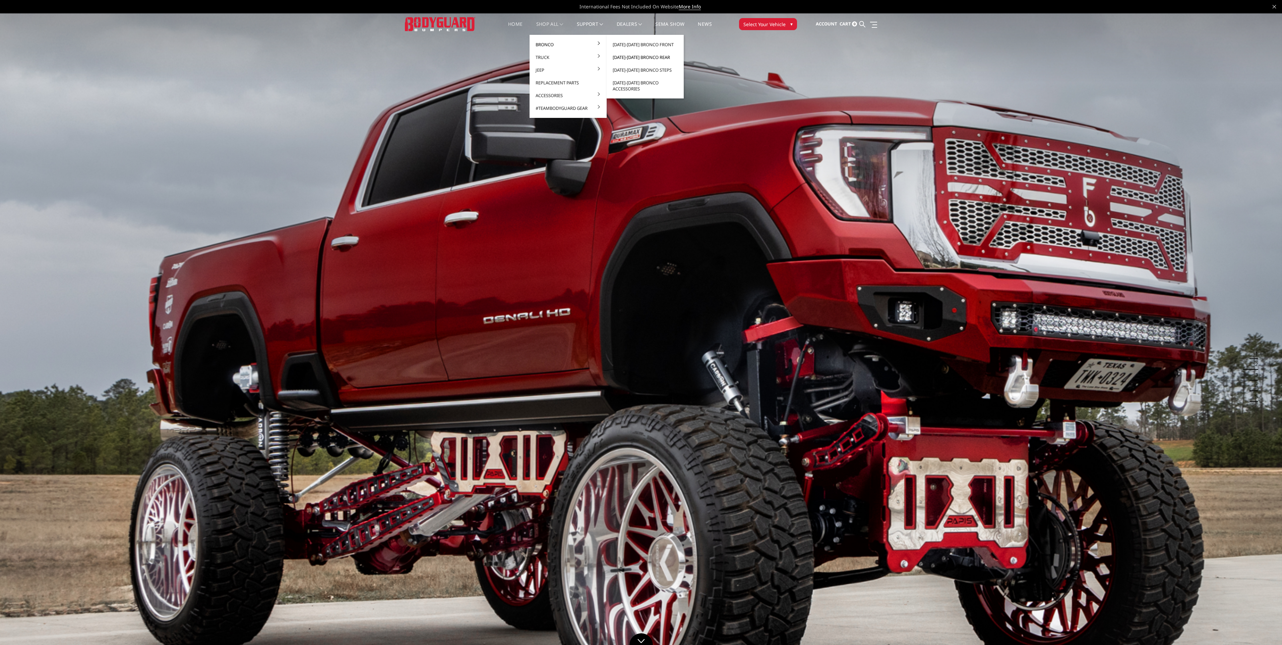 The height and width of the screenshot is (645, 1282). Describe the element at coordinates (1254, 375) in the screenshot. I see `button: 3 of 5` at that location.